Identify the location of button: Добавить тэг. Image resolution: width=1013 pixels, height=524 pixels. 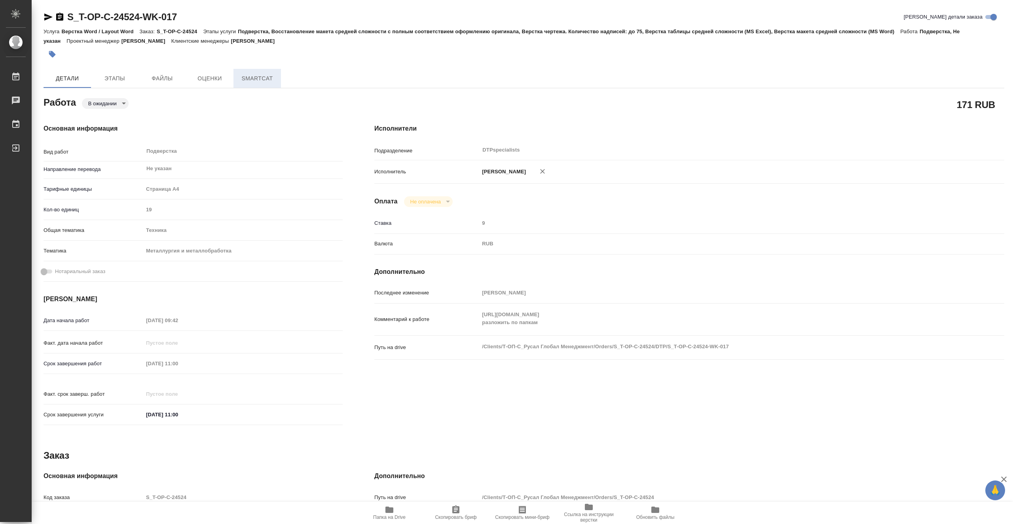
(52, 54).